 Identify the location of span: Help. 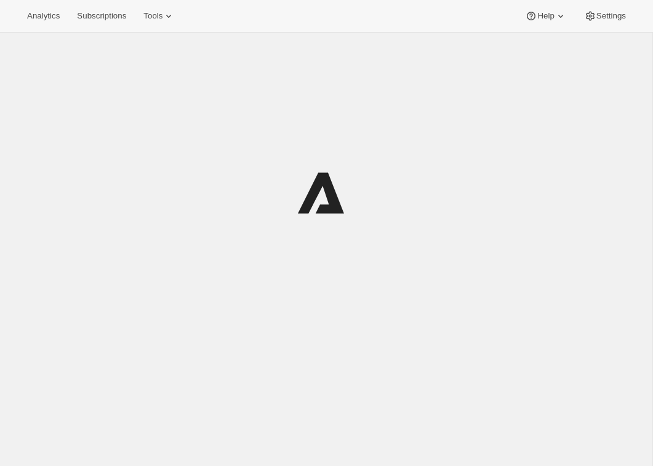
(545, 16).